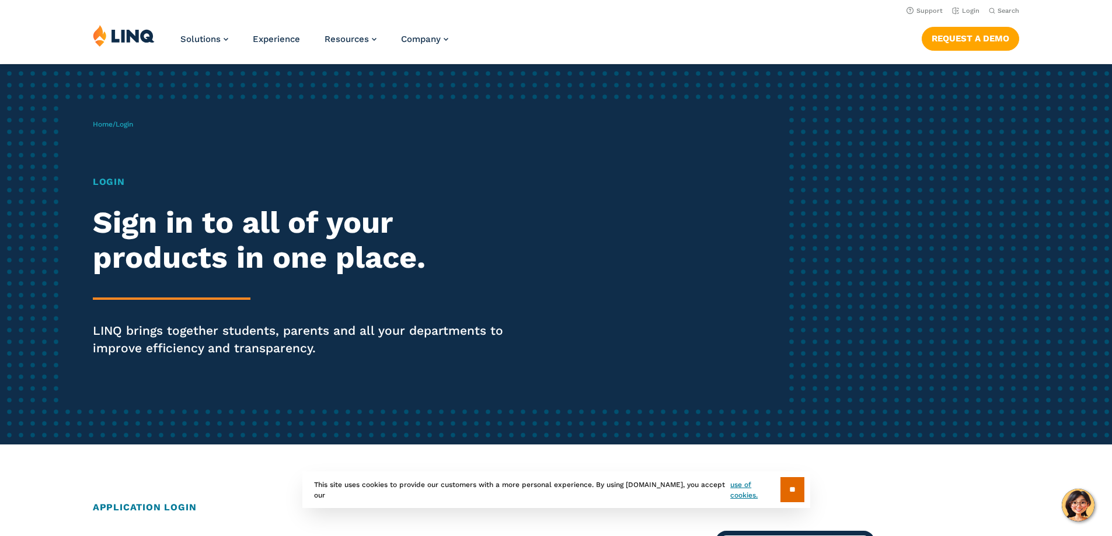  Describe the element at coordinates (307, 340) in the screenshot. I see `p: LINQ brings together students, parents and all your departments to improve efficiency and transpa...` at that location.